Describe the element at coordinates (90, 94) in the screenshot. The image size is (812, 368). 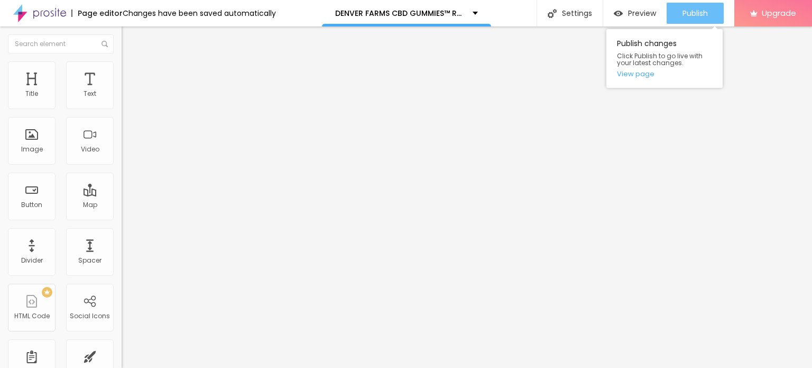
I see `div: Text` at that location.